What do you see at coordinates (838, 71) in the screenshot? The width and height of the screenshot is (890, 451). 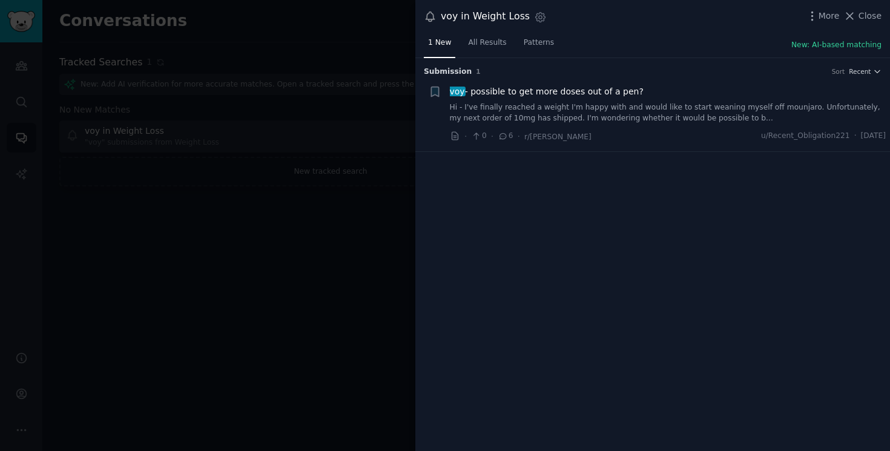 I see `div: Sort` at bounding box center [838, 71].